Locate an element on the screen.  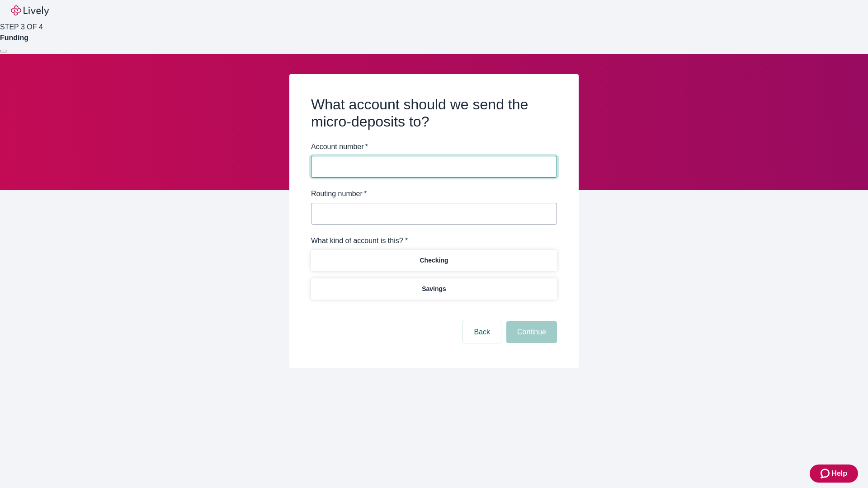
h2: What account should we send the micro-deposits to? is located at coordinates (434, 113).